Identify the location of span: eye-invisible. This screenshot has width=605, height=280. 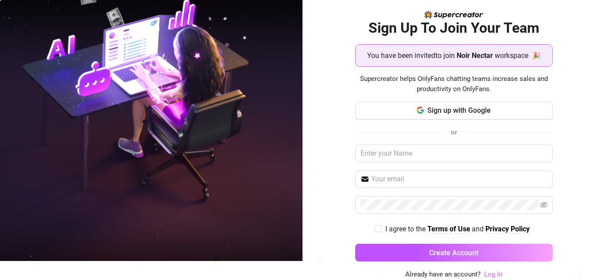
(544, 205).